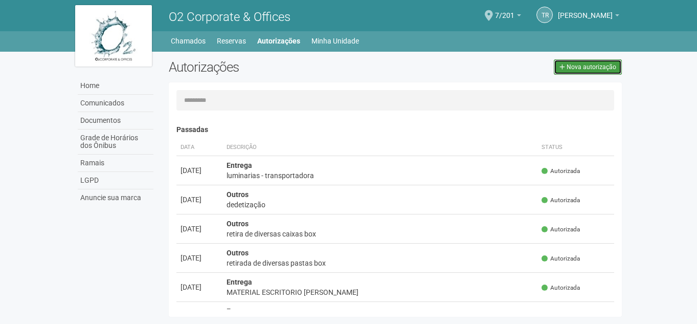 This screenshot has width=697, height=324. I want to click on a: Home, so click(116, 86).